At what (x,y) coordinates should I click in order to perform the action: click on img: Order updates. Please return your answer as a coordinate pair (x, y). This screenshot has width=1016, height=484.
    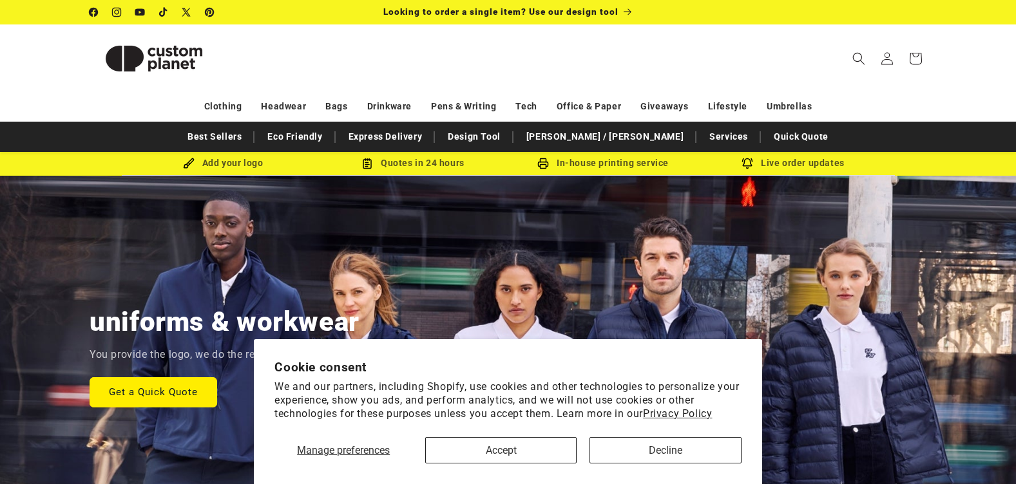
    Looking at the image, I should click on (747, 164).